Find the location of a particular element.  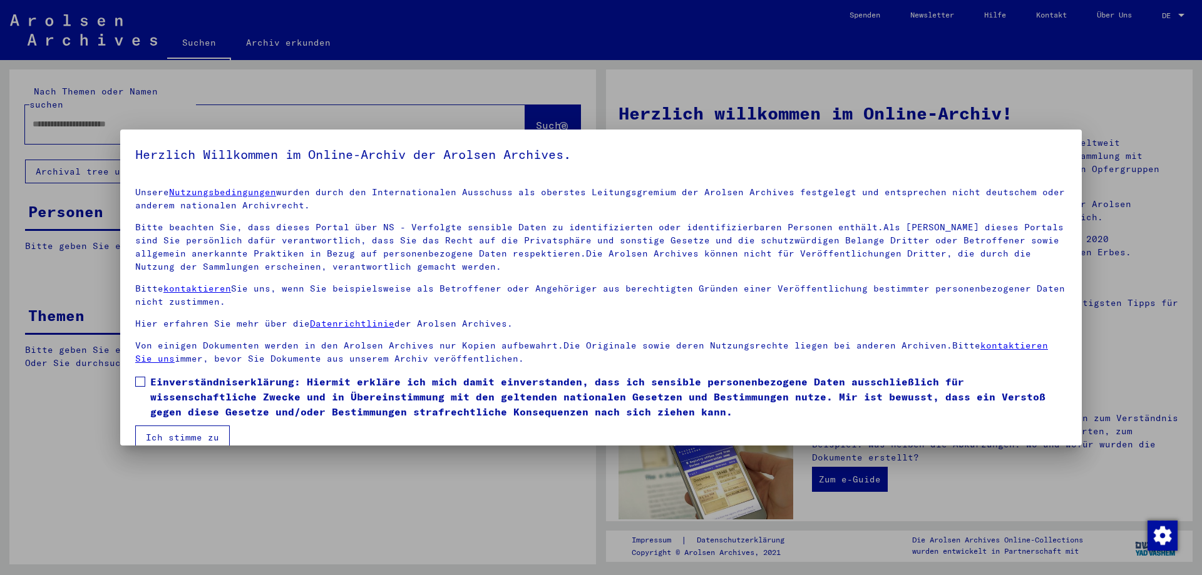

img: Zustimmung ändern is located at coordinates (1163, 536).